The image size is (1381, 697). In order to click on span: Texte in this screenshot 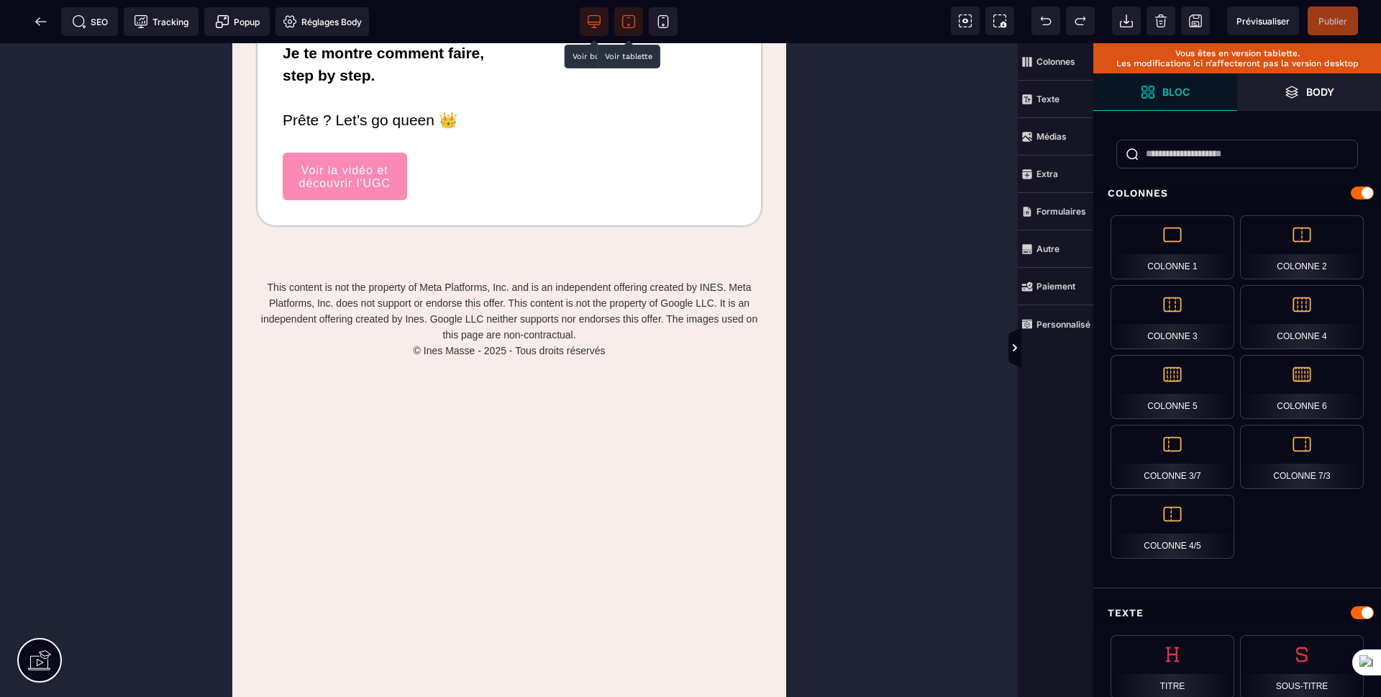, I will do `click(1056, 99)`.